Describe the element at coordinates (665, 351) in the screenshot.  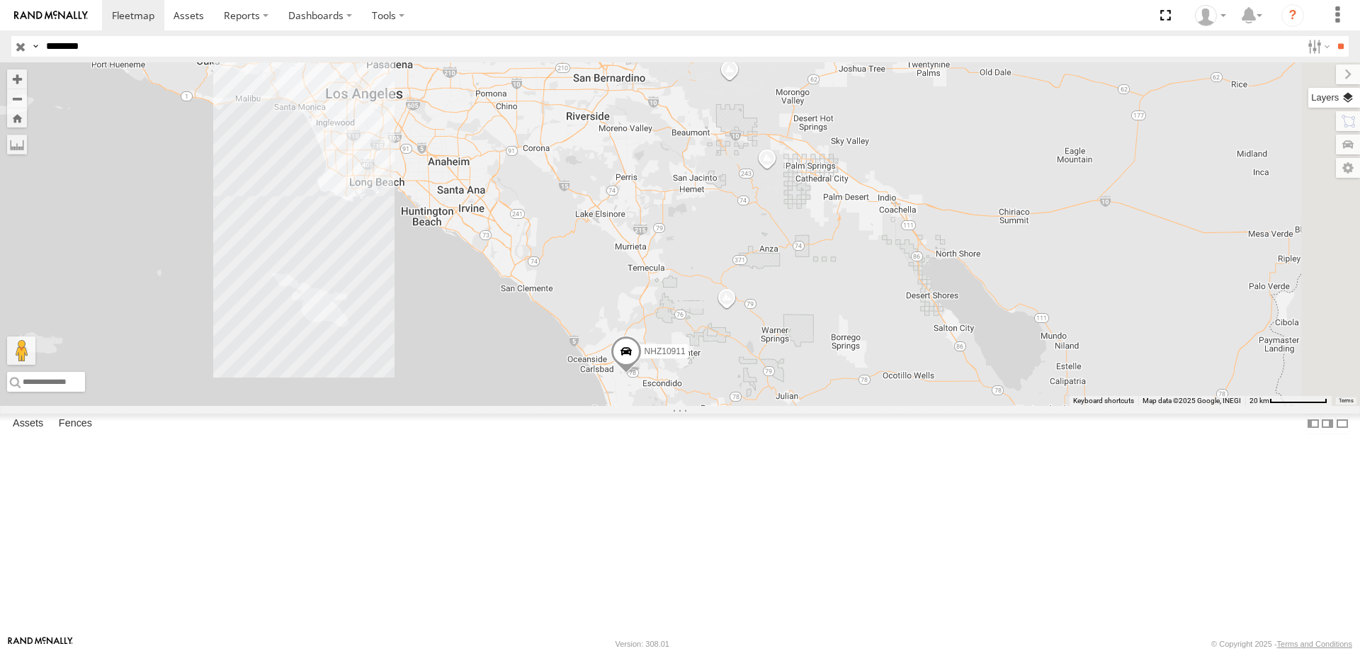
I see `span: NHZ10911` at that location.